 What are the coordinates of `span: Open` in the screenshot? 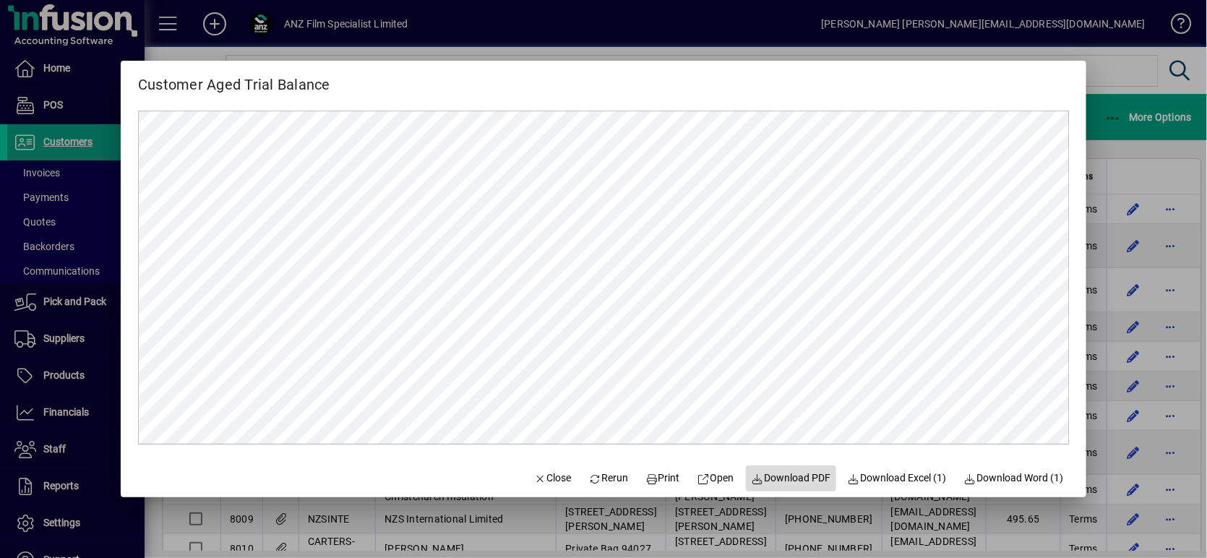 It's located at (716, 478).